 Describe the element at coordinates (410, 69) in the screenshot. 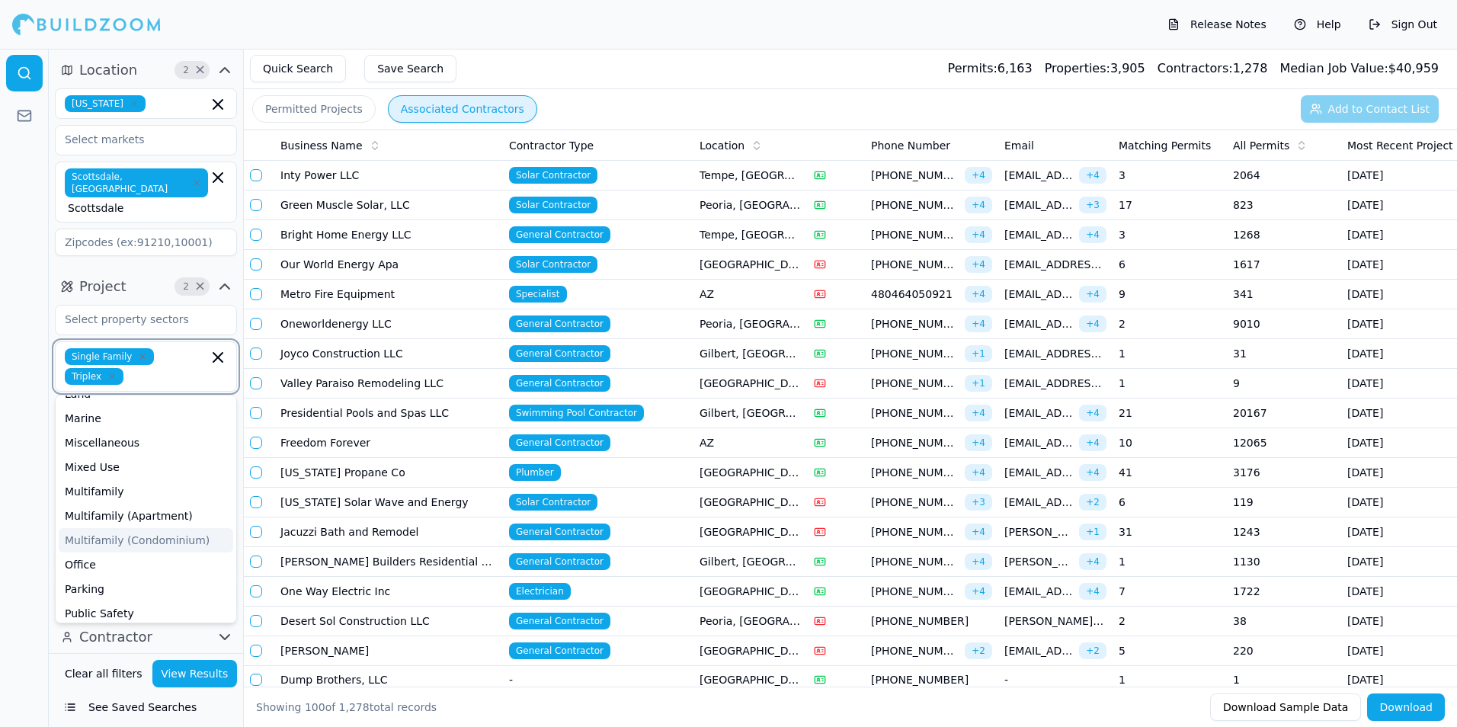

I see `button: Save Search` at that location.